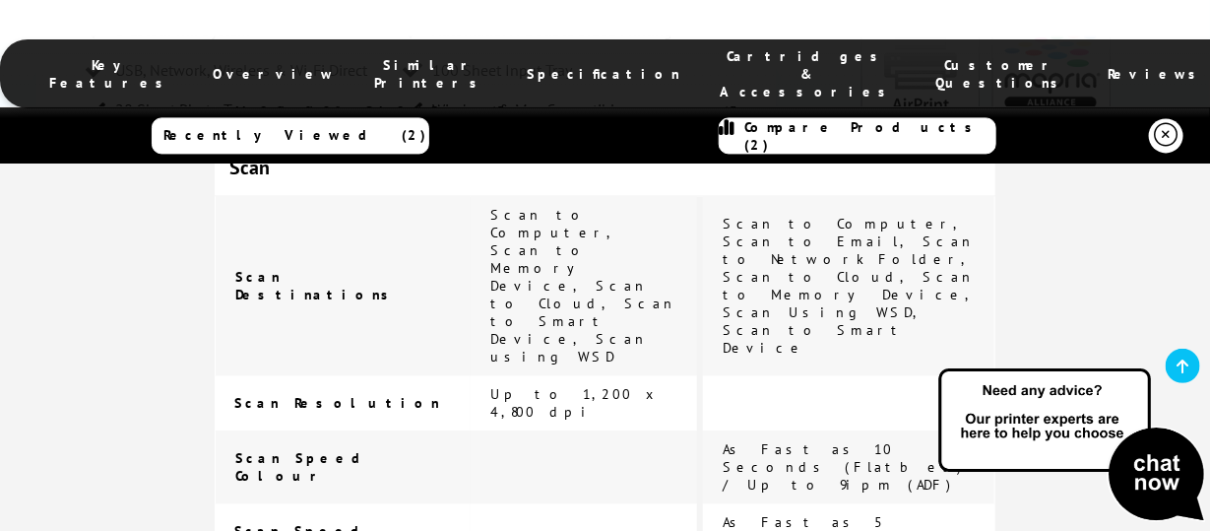 Image resolution: width=1210 pixels, height=531 pixels. What do you see at coordinates (604, 74) in the screenshot?
I see `span: Specification` at bounding box center [604, 74].